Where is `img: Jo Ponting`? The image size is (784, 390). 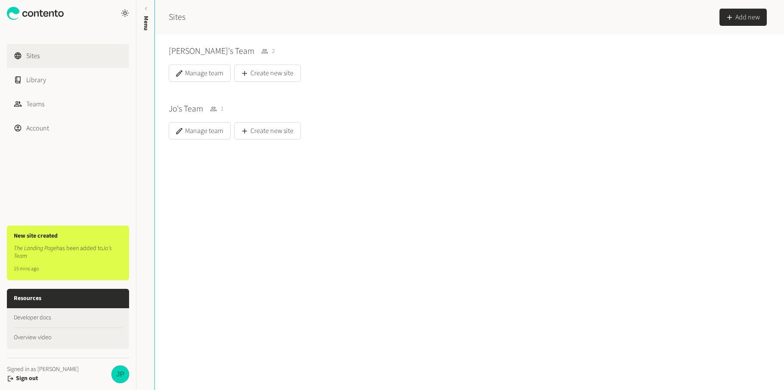 img: Jo Ponting is located at coordinates (120, 374).